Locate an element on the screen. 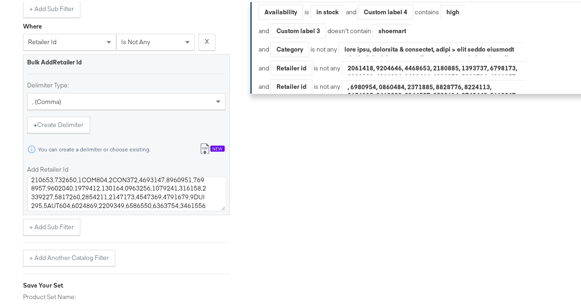  div: shoemart is located at coordinates (392, 29).